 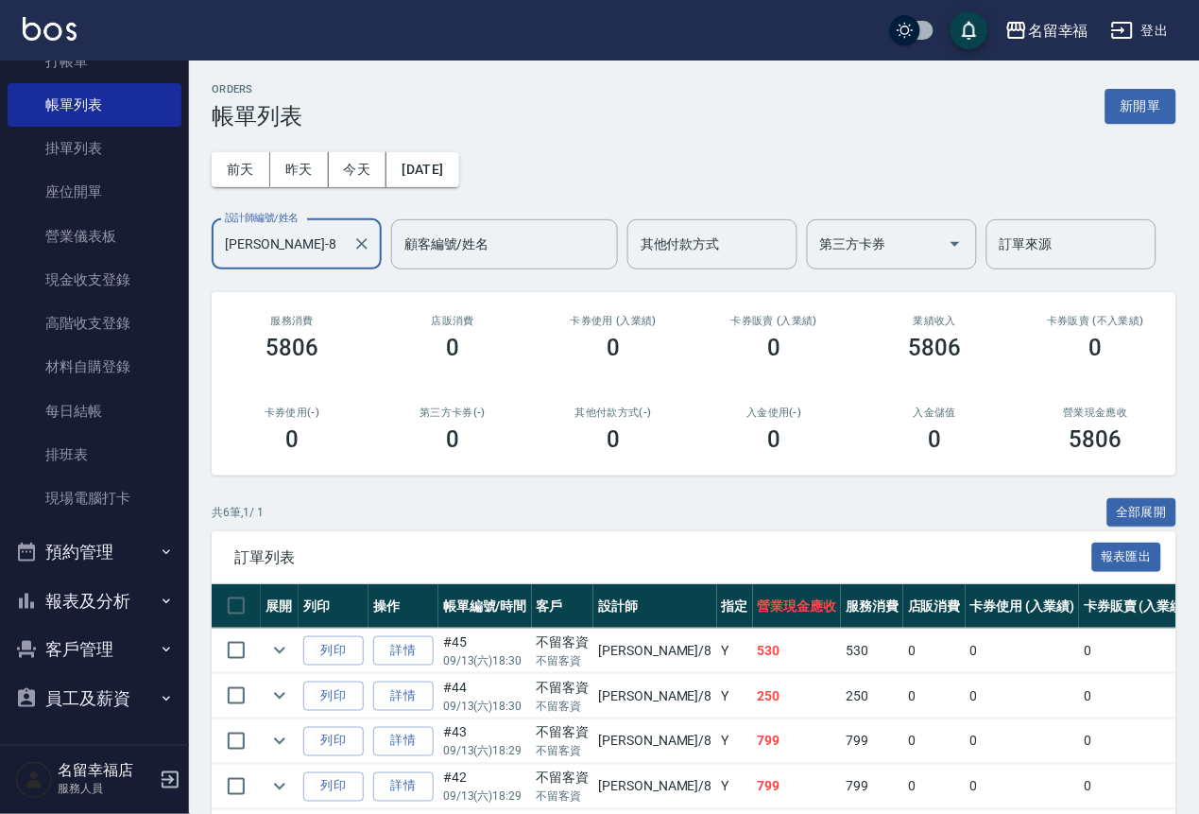 I want to click on button: 預約管理, so click(x=95, y=552).